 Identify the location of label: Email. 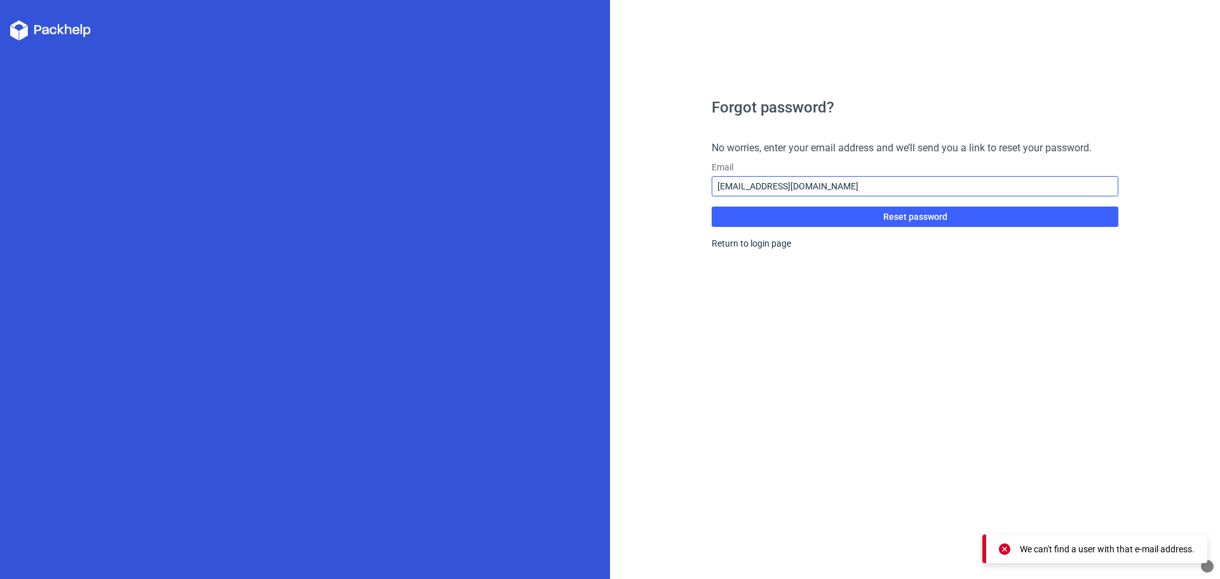
(915, 167).